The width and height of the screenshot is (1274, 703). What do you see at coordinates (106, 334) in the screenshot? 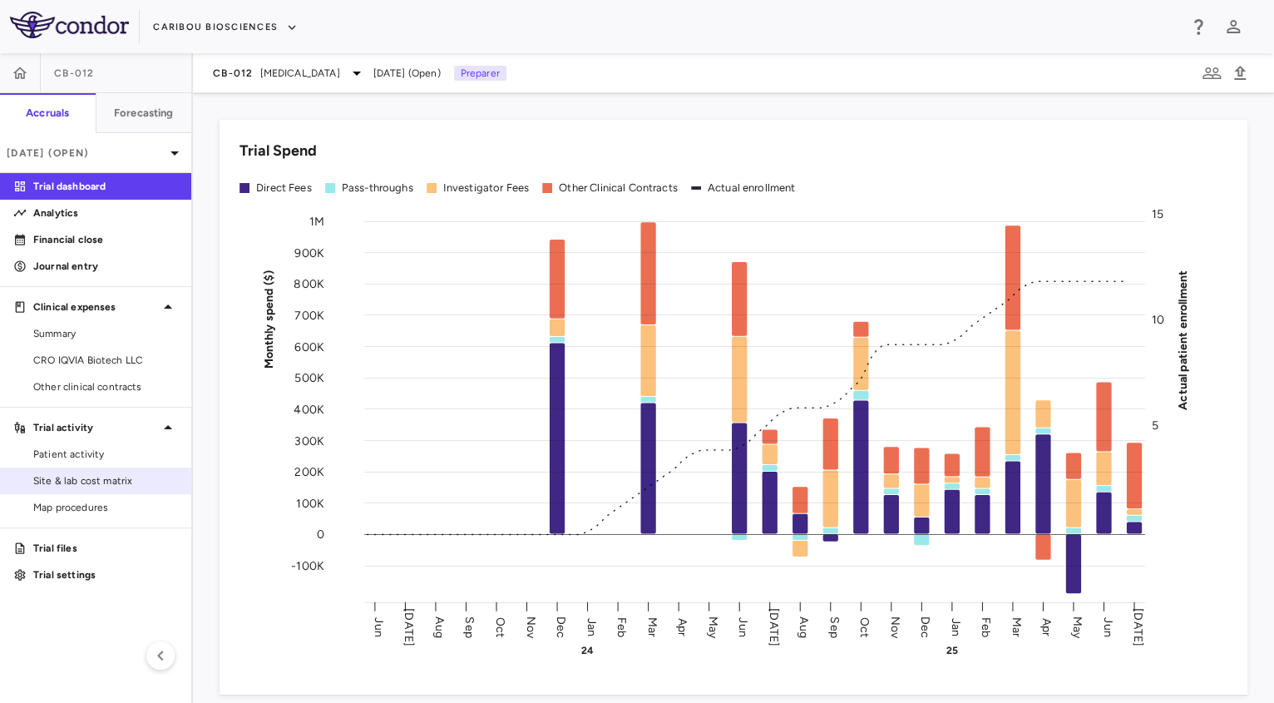
I see `span: Summary` at bounding box center [106, 334].